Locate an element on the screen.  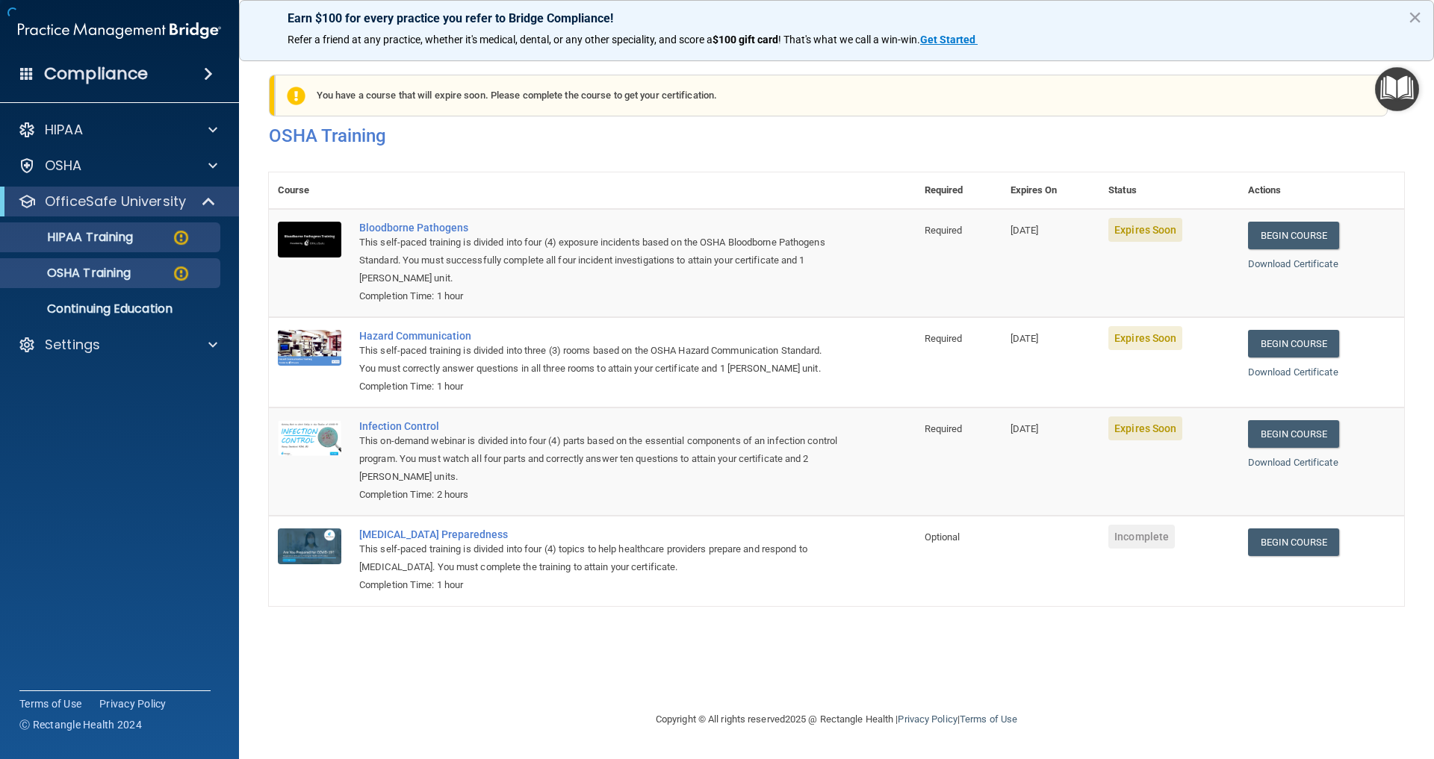
p: Earn $100 for every practice you refer to Bridge Compliance! is located at coordinates (836, 18).